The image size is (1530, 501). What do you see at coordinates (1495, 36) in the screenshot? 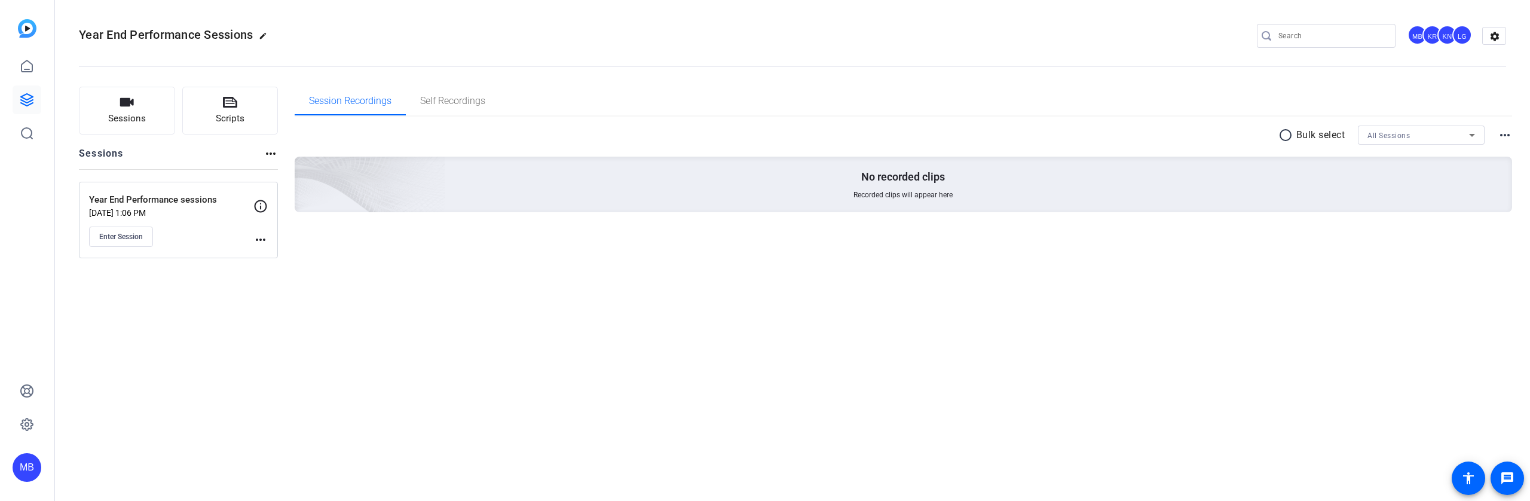
I see `mat-icon: settings` at bounding box center [1495, 36].